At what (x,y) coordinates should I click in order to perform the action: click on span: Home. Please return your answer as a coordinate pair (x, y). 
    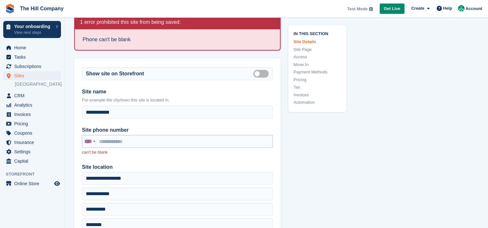
    Looking at the image, I should click on (34, 48).